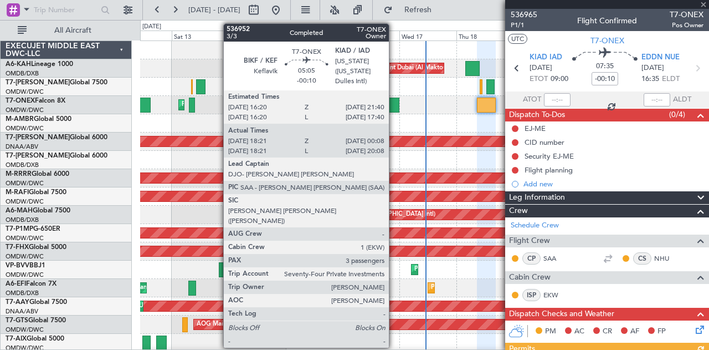 The height and width of the screenshot is (350, 709). What do you see at coordinates (556, 258) in the screenshot?
I see `a: SAA` at bounding box center [556, 258].